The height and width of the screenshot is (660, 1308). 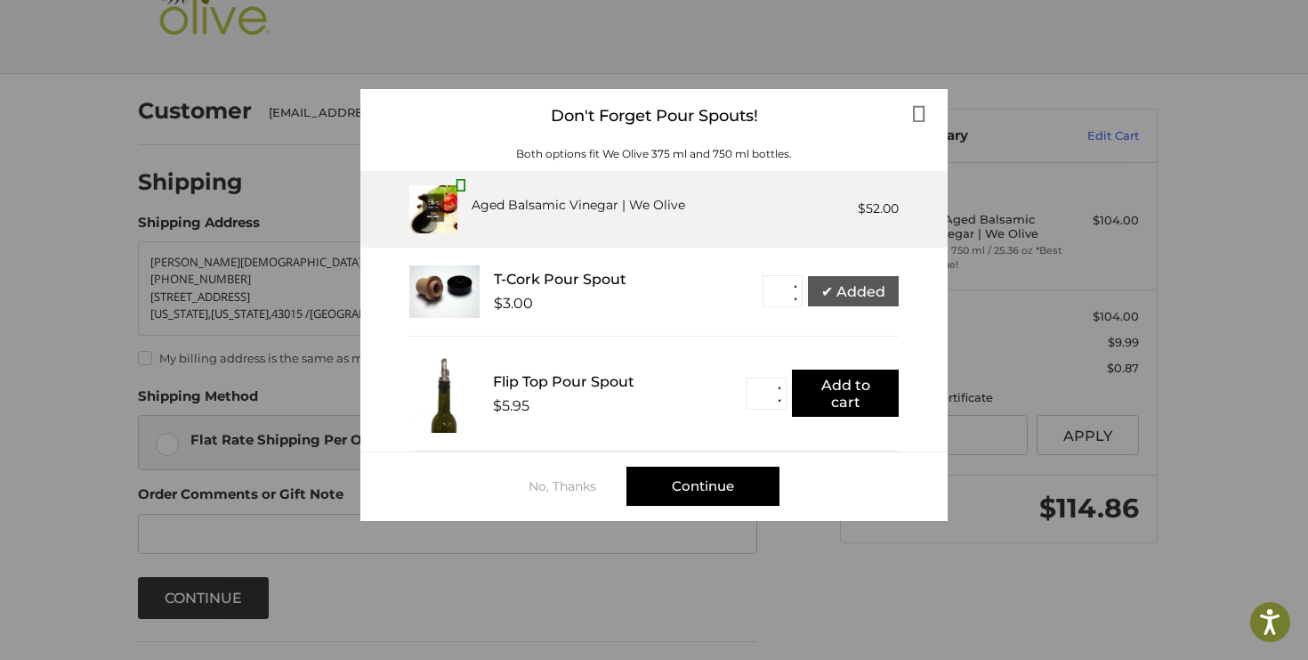 What do you see at coordinates (703, 486) in the screenshot?
I see `div: Continue` at bounding box center [703, 486].